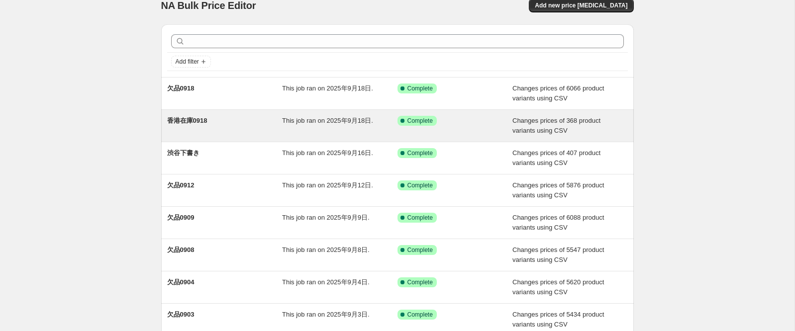 The height and width of the screenshot is (331, 795). I want to click on span: Changes prices of 5620 product variants using CSV, so click(558, 287).